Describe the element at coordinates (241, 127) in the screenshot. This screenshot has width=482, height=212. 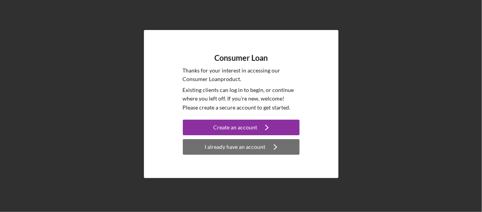
I see `button: Create an account` at that location.